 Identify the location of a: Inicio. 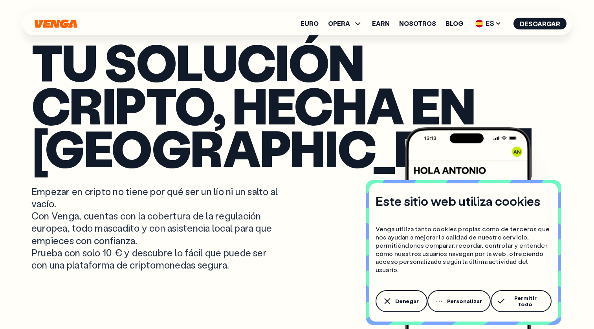
(56, 24).